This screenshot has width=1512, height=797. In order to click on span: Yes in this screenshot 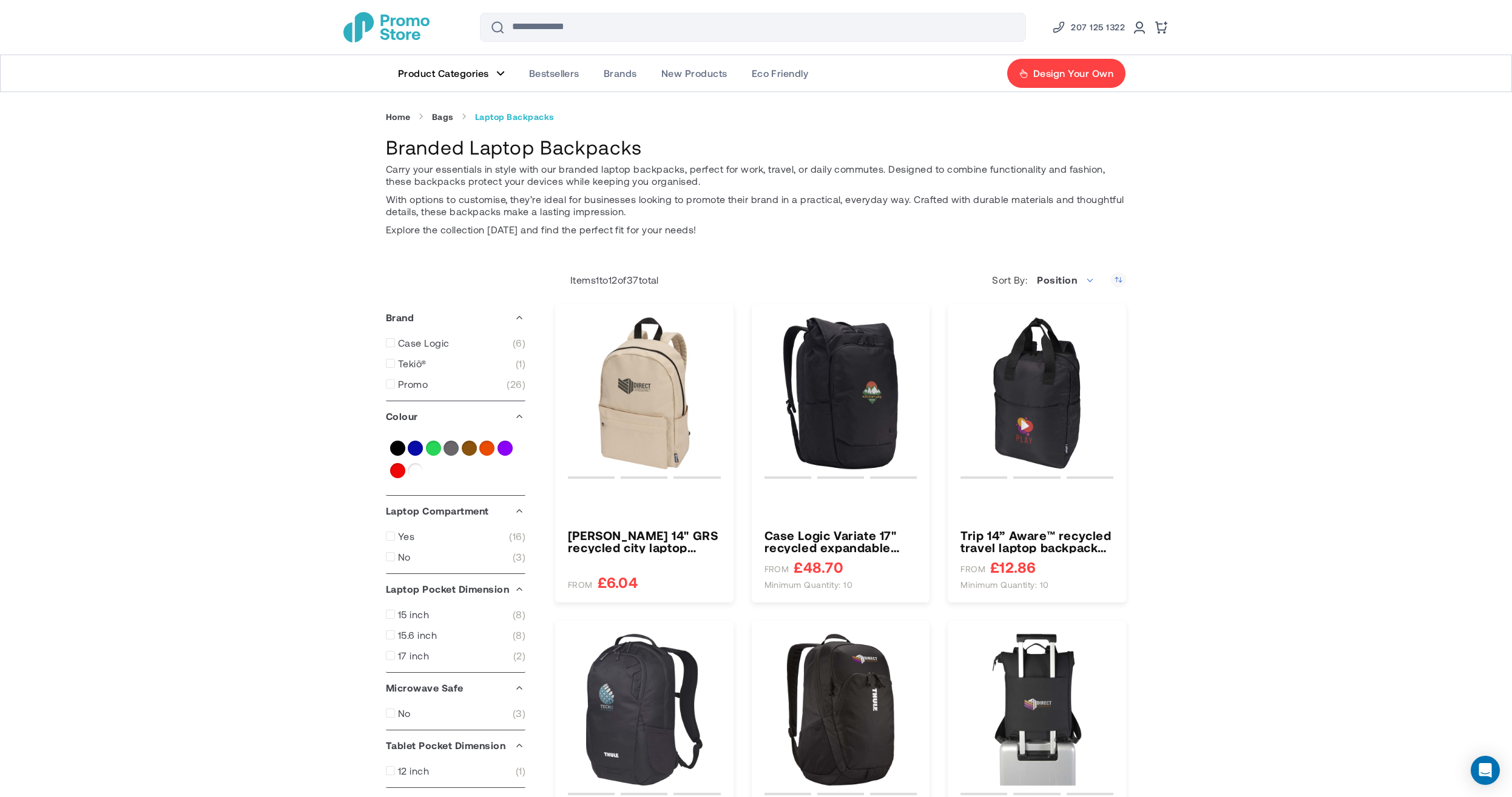, I will do `click(406, 537)`.